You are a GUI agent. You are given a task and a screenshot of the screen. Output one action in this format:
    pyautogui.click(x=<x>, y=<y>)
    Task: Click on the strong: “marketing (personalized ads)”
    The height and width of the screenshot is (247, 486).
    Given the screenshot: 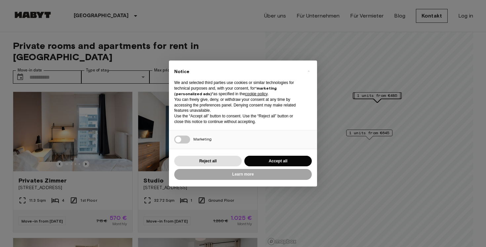 What is the action you would take?
    pyautogui.click(x=225, y=91)
    